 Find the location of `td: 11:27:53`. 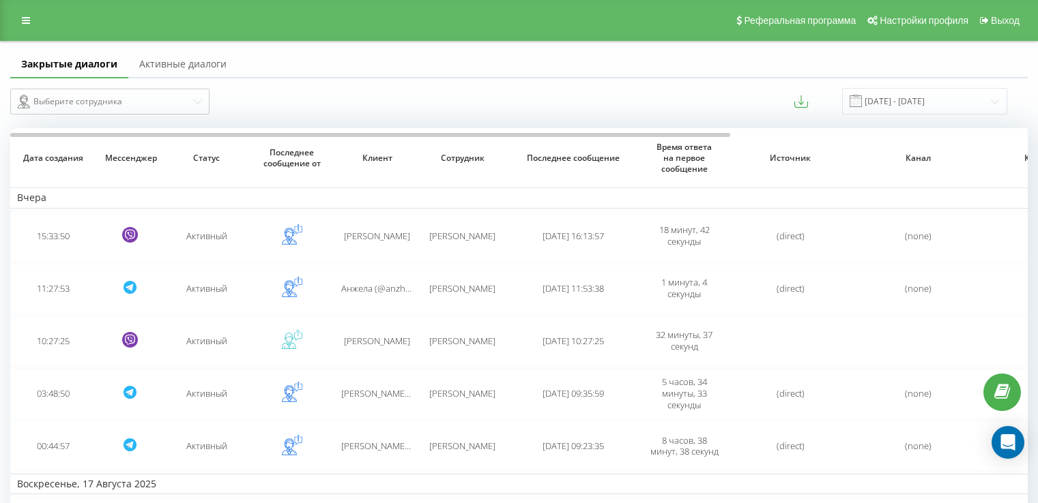

td: 11:27:53 is located at coordinates (53, 289).